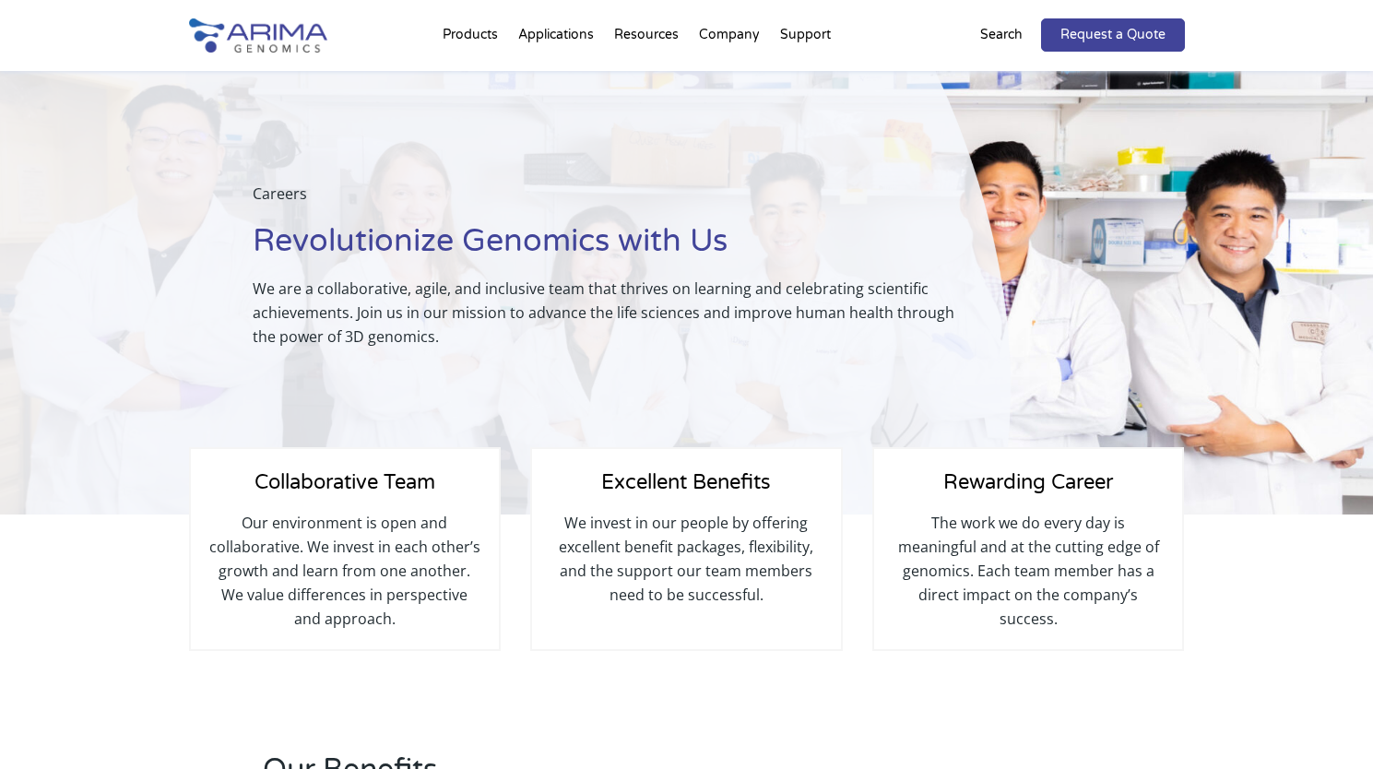  Describe the element at coordinates (258, 35) in the screenshot. I see `img: Arima-Genomics-logo` at that location.